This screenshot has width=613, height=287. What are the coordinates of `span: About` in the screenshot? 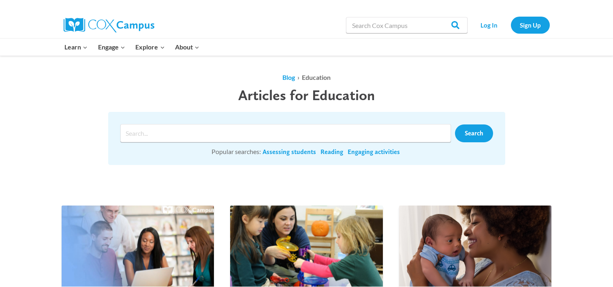 It's located at (187, 47).